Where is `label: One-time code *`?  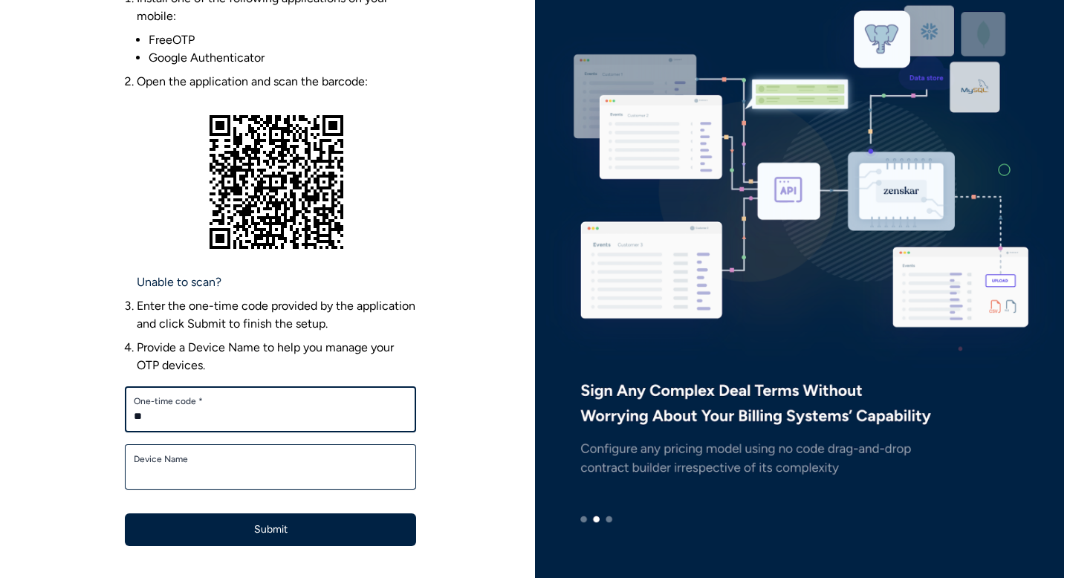 label: One-time code * is located at coordinates (270, 401).